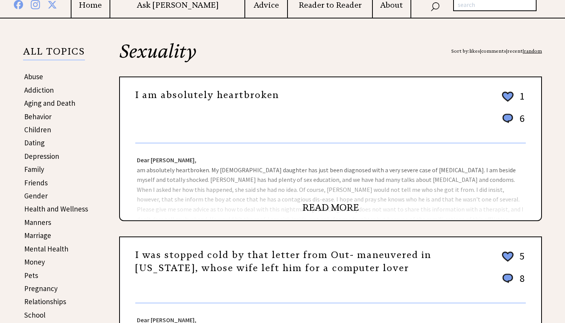  Describe the element at coordinates (50, 103) in the screenshot. I see `a: Aging and Death` at that location.